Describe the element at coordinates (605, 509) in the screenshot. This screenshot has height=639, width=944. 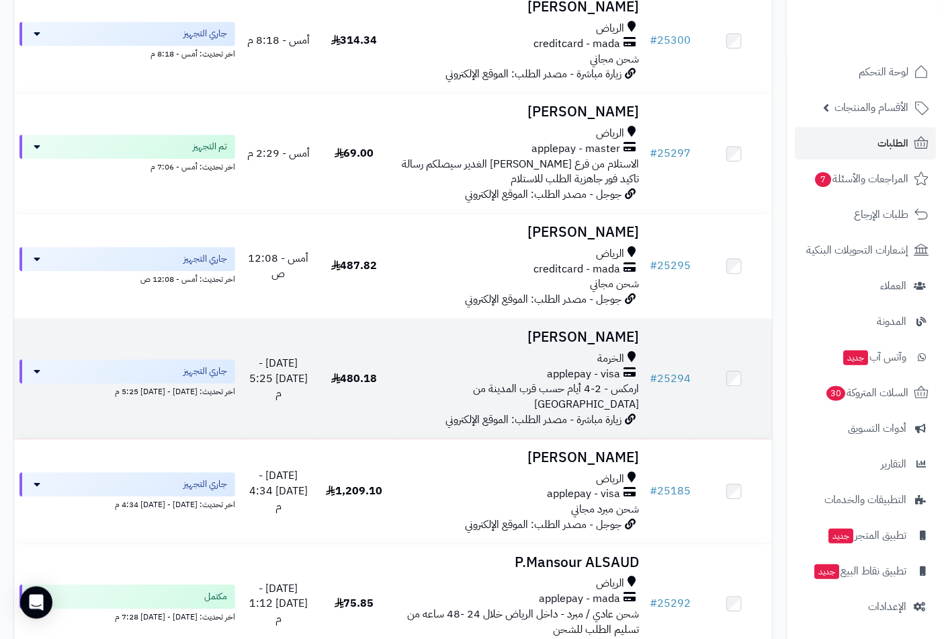
I see `span: شحن مبرد مجاني` at that location.